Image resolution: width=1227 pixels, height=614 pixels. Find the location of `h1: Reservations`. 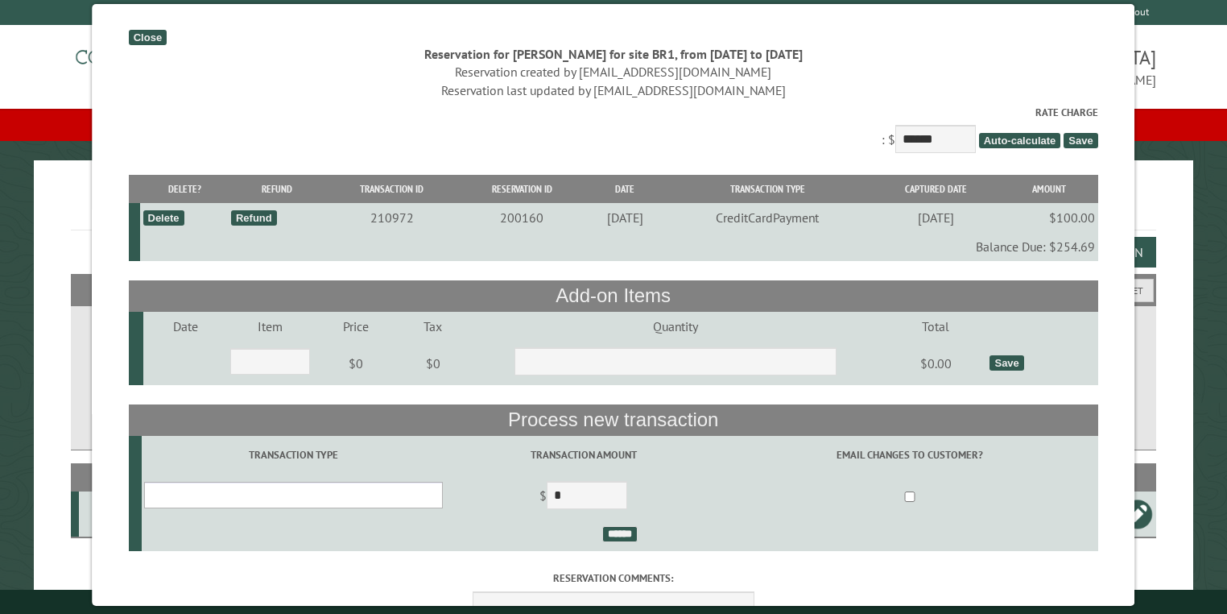

h1: Reservations is located at coordinates (614, 208).